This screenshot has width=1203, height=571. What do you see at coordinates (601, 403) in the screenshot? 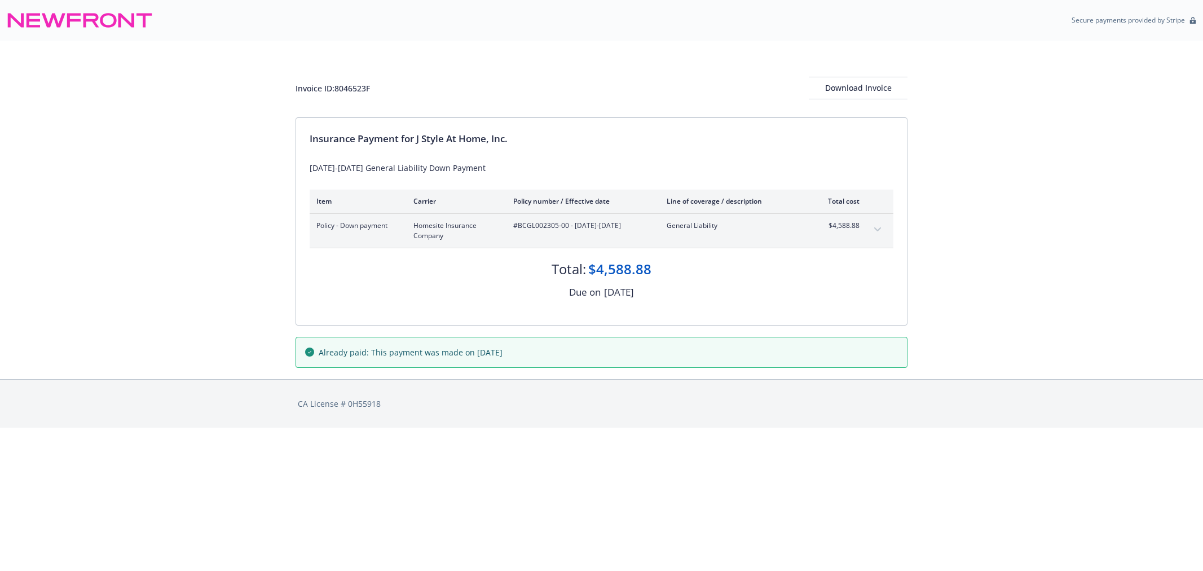
I see `div: CA License # 0H55918` at bounding box center [601, 403].